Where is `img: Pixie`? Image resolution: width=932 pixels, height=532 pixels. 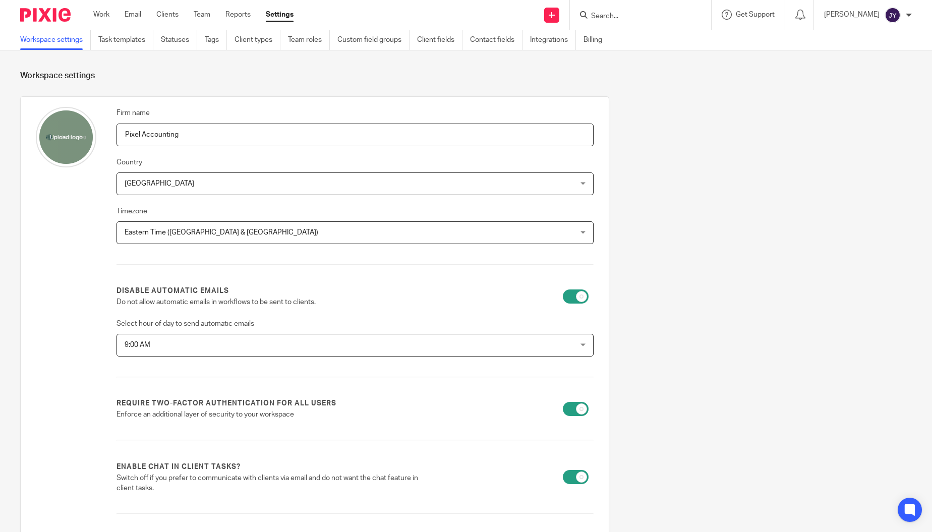
img: Pixie is located at coordinates (45, 15).